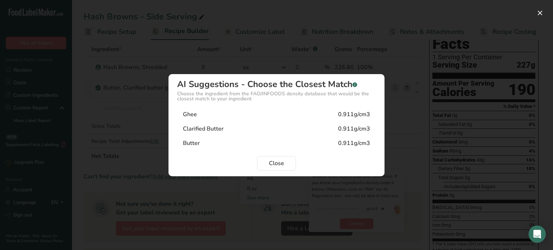  I want to click on button: Close, so click(276, 163).